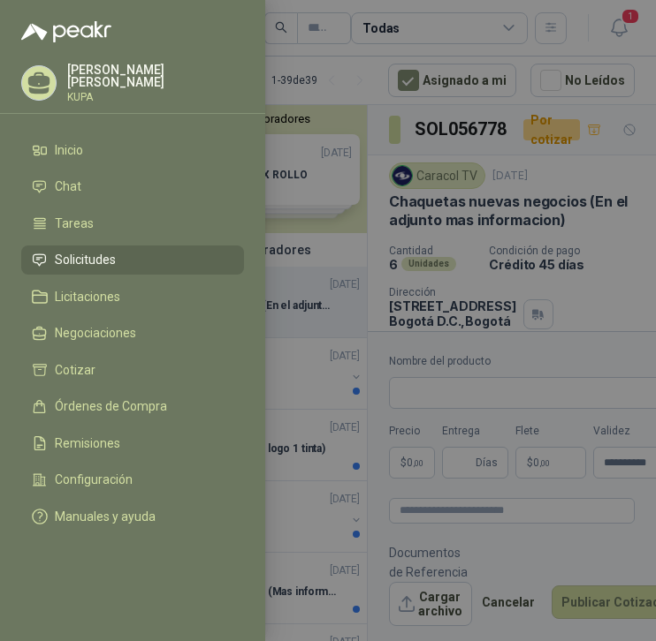 This screenshot has height=641, width=656. What do you see at coordinates (133, 444) in the screenshot?
I see `a: Remisiones` at bounding box center [133, 444].